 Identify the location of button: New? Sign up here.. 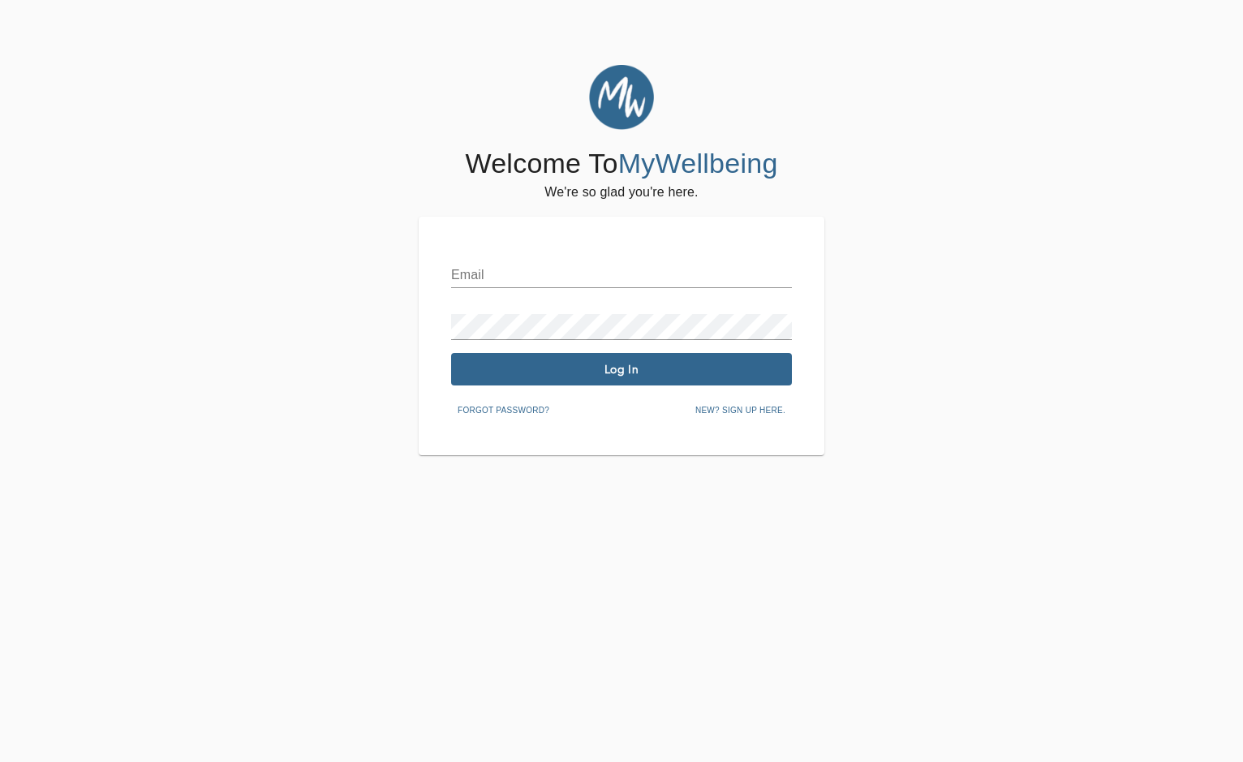
(740, 410).